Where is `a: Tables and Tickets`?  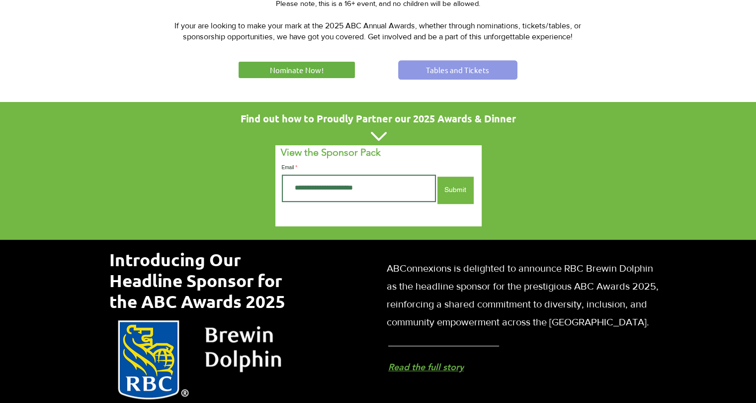 a: Tables and Tickets is located at coordinates (458, 70).